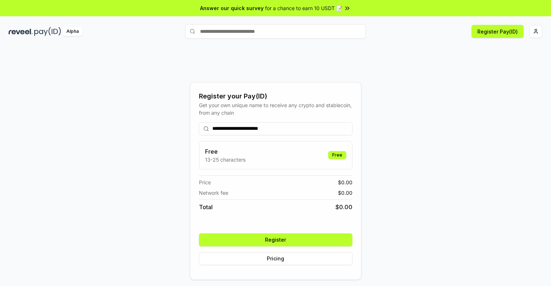 The image size is (551, 286). I want to click on img: pay_id, so click(48, 31).